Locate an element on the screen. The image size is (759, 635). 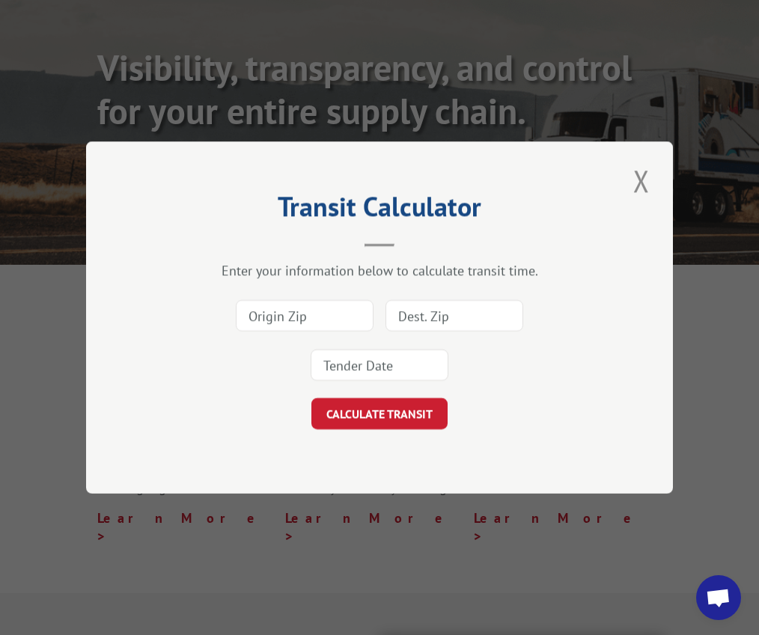
a: Open chat is located at coordinates (718, 598).